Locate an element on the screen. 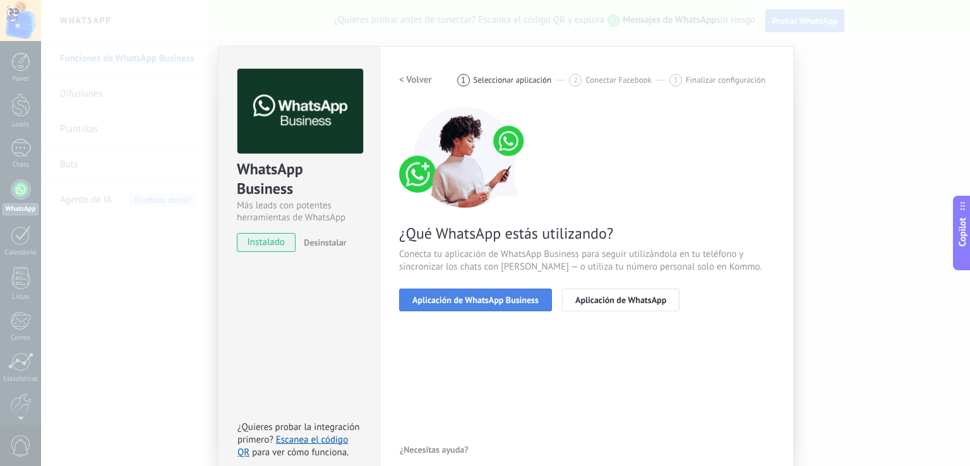 The height and width of the screenshot is (466, 970). button: Aplicación de WhatsApp is located at coordinates (621, 300).